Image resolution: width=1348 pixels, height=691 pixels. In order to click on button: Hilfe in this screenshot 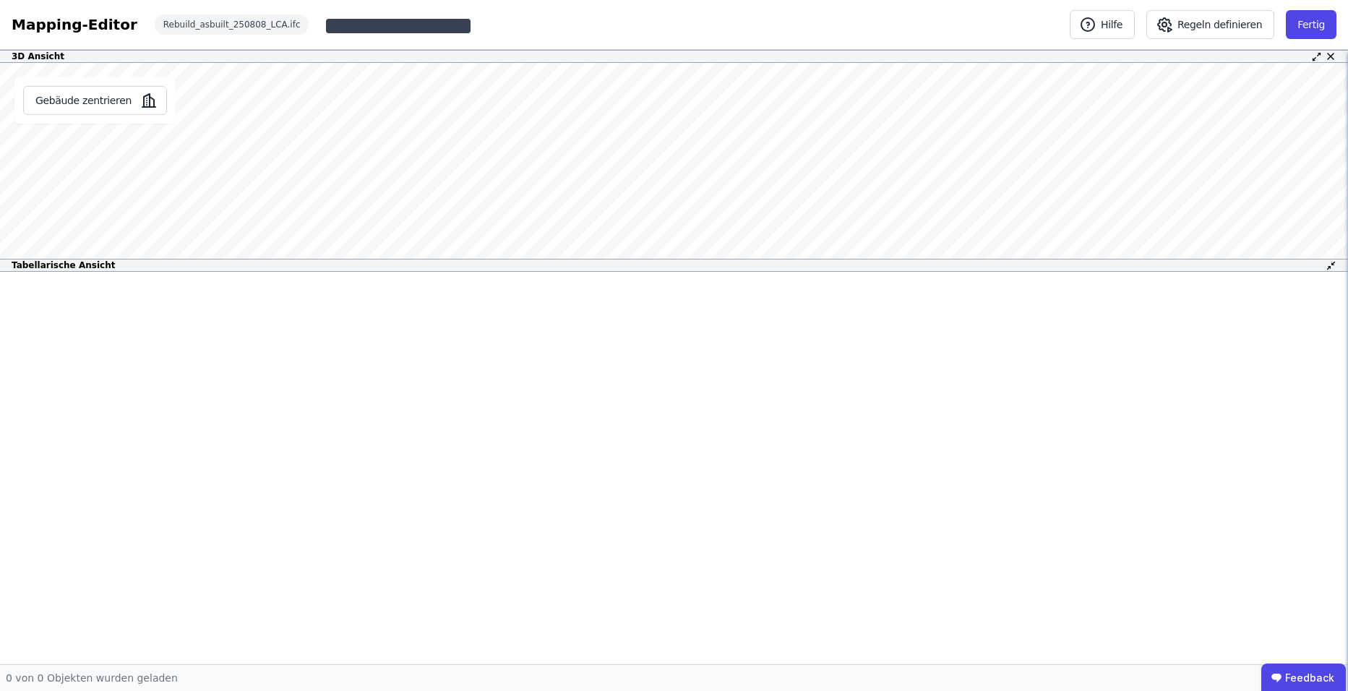, I will do `click(1103, 25)`.